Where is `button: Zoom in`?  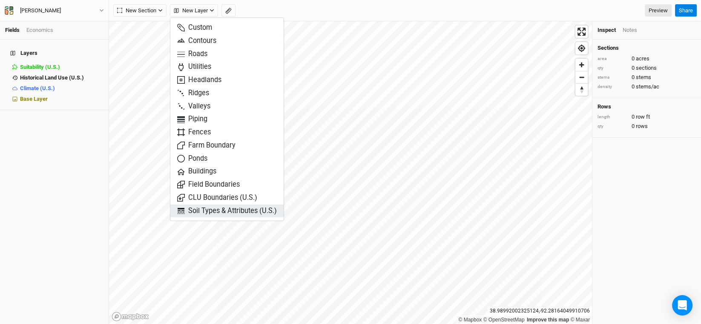
button: Zoom in is located at coordinates (581, 65).